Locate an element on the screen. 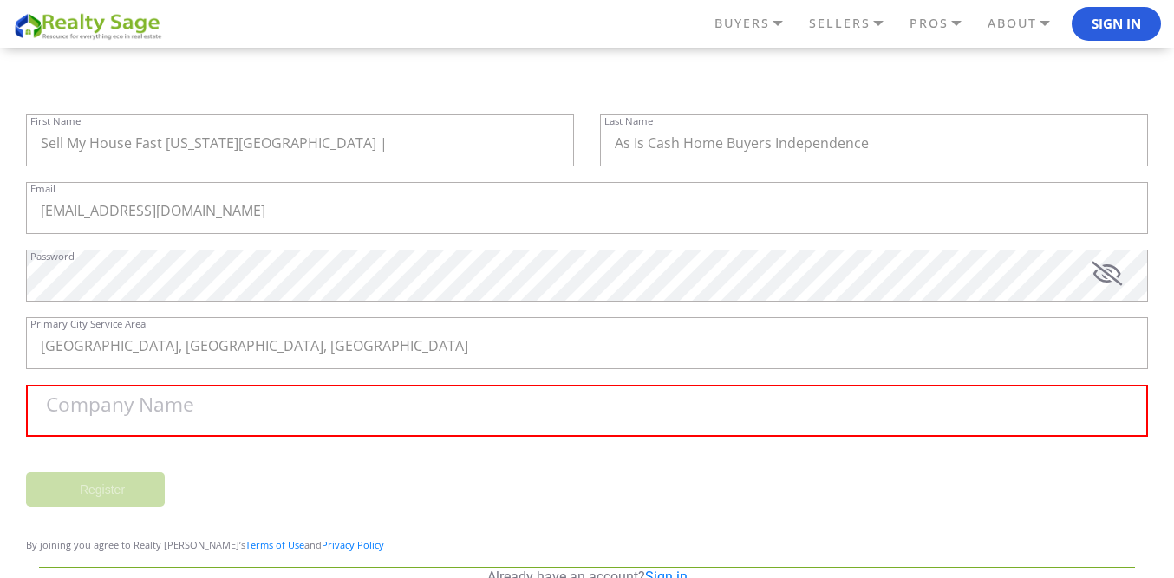 Image resolution: width=1174 pixels, height=578 pixels. a: BUYERS is located at coordinates (757, 23).